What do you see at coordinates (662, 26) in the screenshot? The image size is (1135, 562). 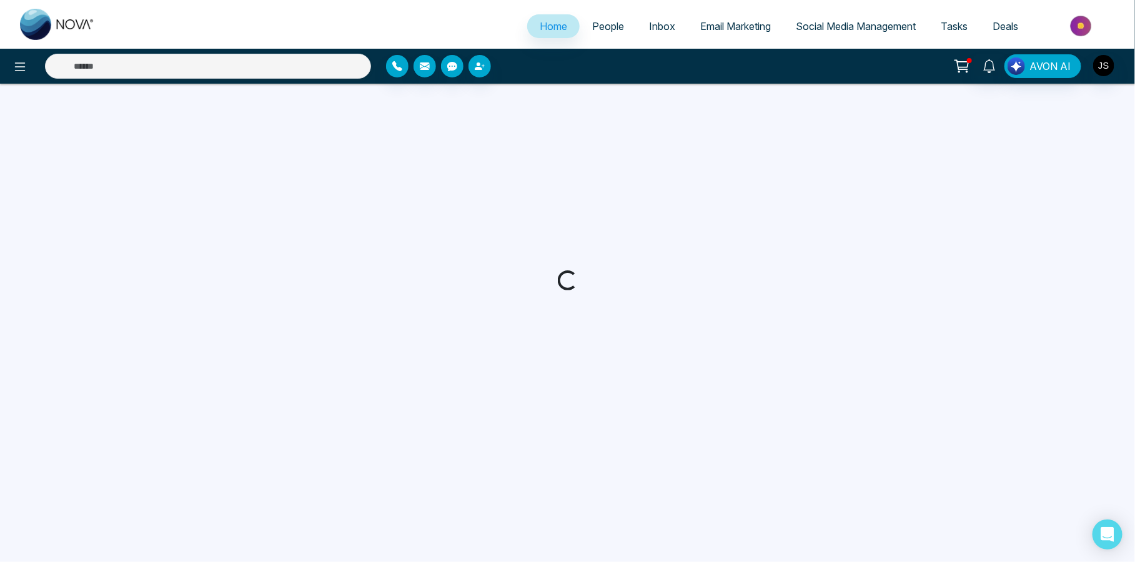 I see `a: Inbox` at bounding box center [662, 26].